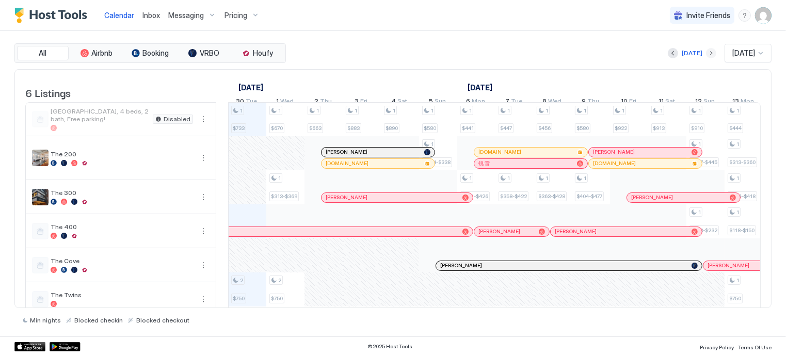 Image resolution: width=786 pixels, height=356 pixels. Describe the element at coordinates (186, 15) in the screenshot. I see `span: Messaging` at that location.